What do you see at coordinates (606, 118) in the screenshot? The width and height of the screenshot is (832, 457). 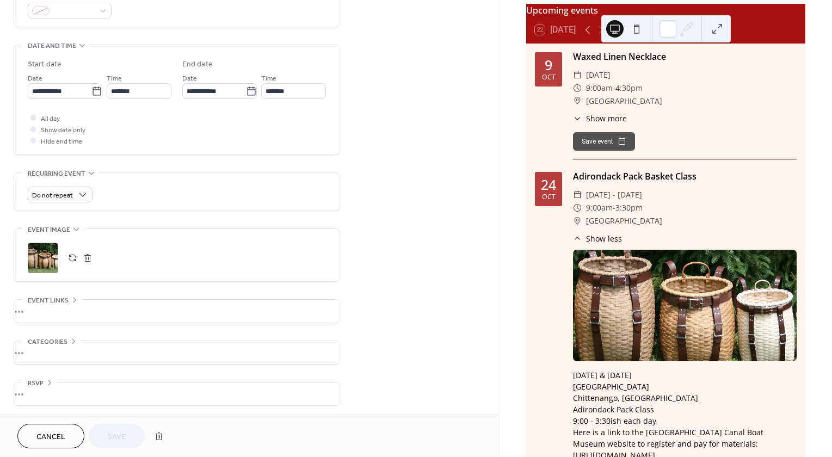 I see `span: Show more` at bounding box center [606, 118].